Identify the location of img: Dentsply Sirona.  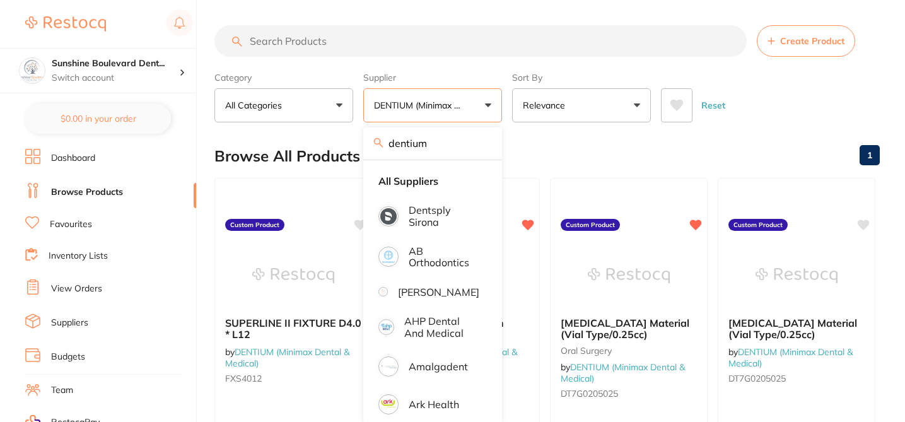
(389, 216).